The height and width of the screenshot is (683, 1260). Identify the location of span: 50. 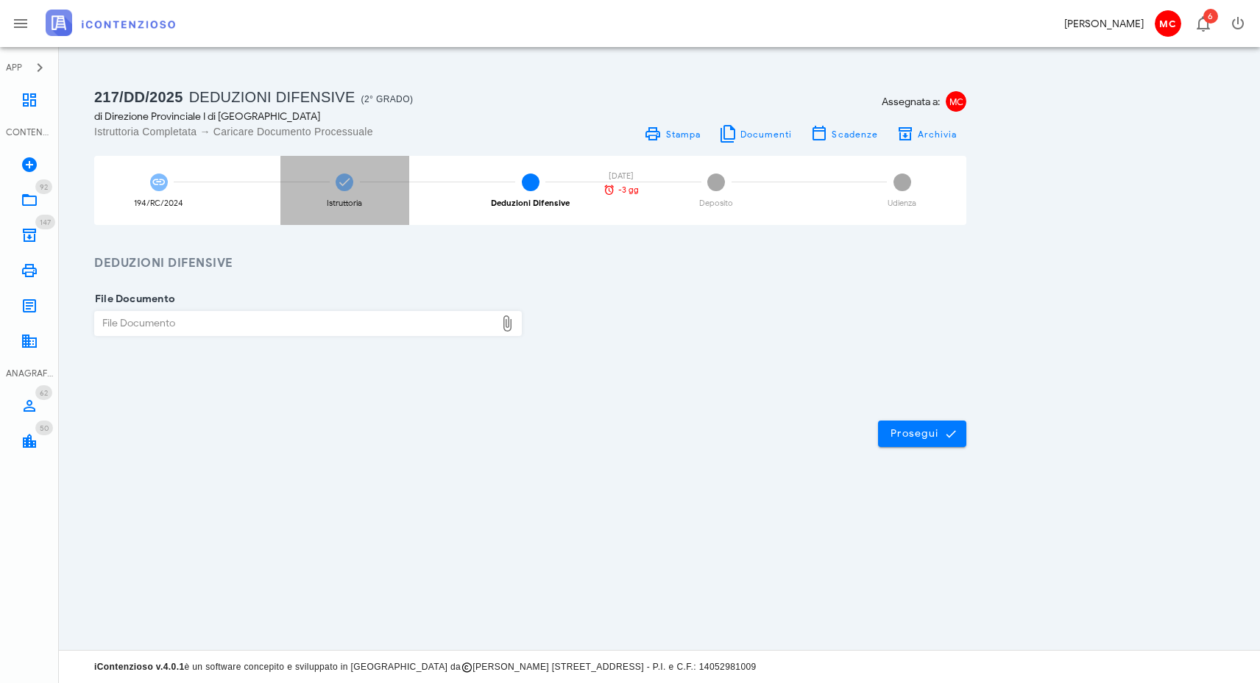
(44, 428).